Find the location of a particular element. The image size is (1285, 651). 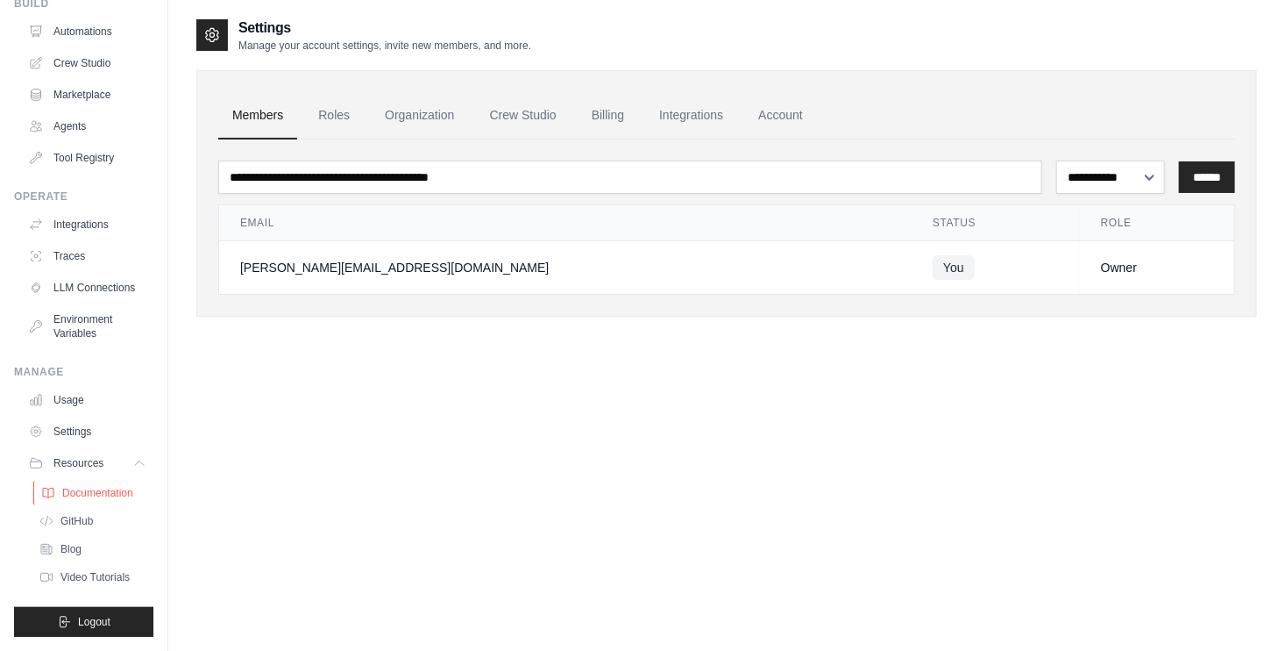

a: Agents is located at coordinates (87, 126).